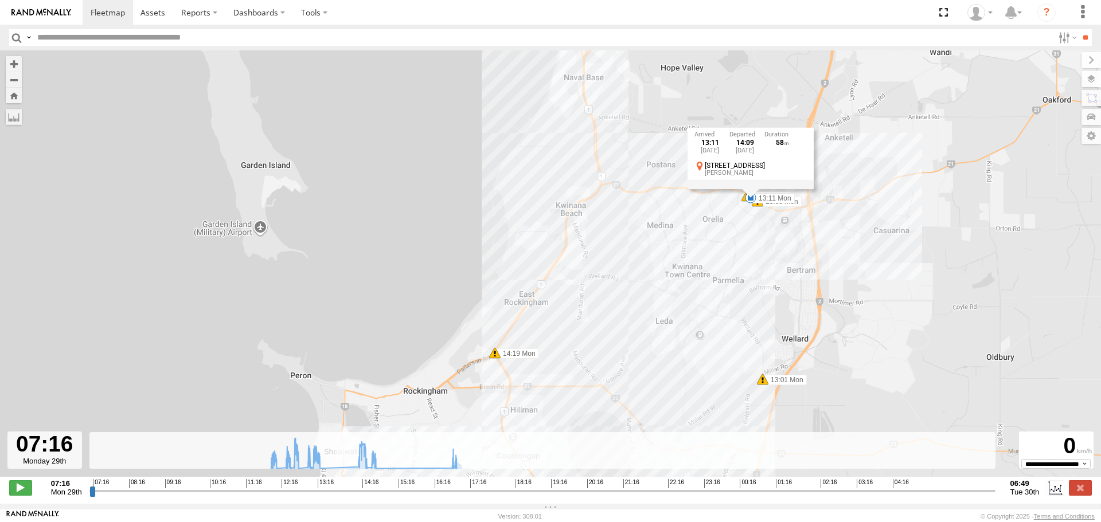 This screenshot has height=522, width=1101. What do you see at coordinates (443, 484) in the screenshot?
I see `span: 16:16` at bounding box center [443, 484].